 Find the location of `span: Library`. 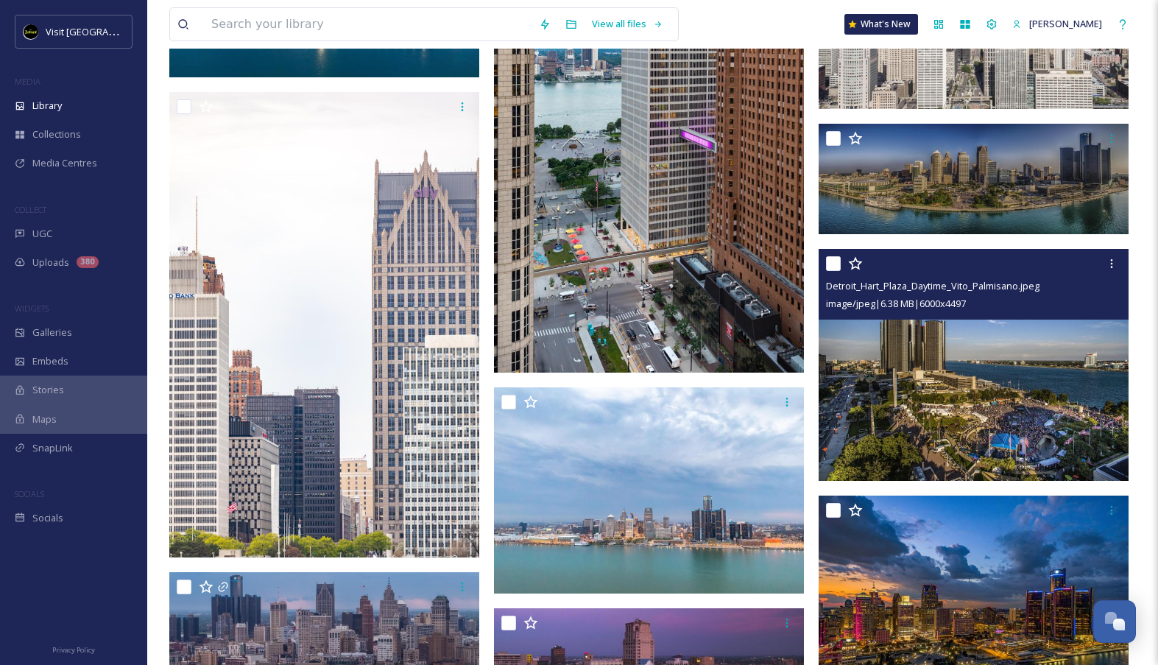

span: Library is located at coordinates (47, 105).